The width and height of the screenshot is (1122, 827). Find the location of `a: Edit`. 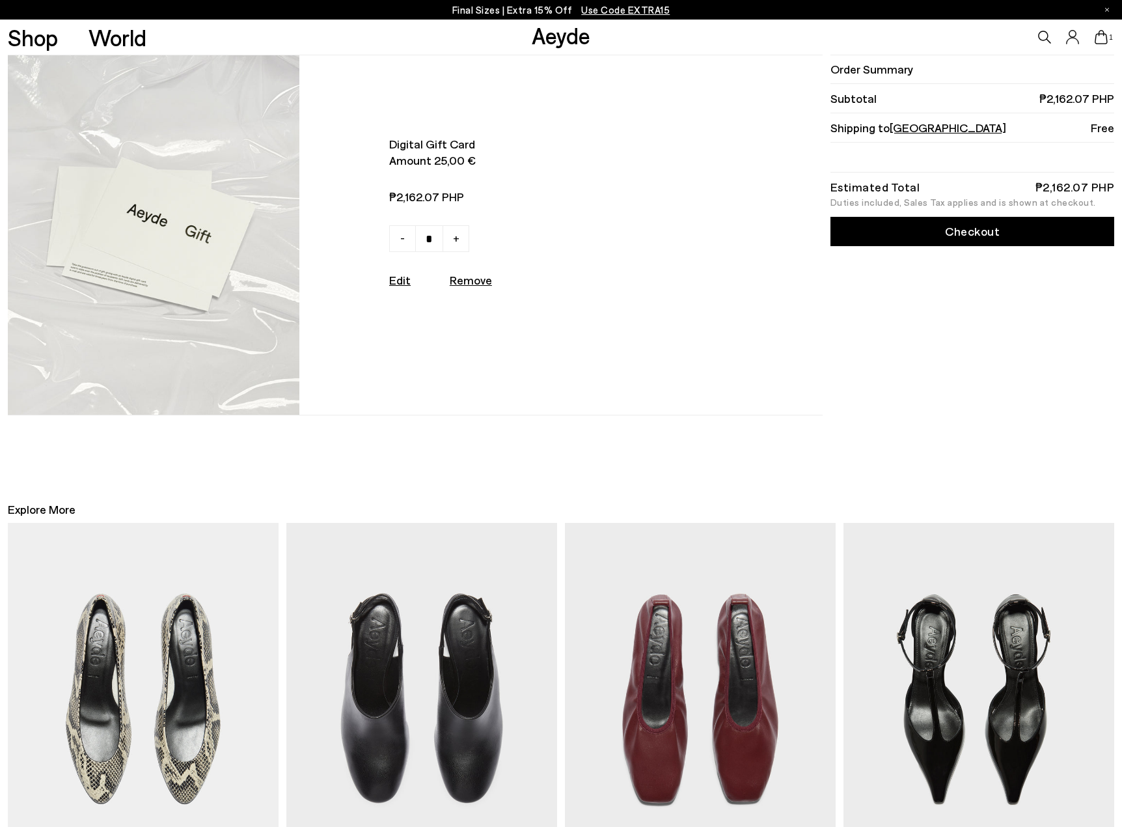

a: Edit is located at coordinates (400, 280).